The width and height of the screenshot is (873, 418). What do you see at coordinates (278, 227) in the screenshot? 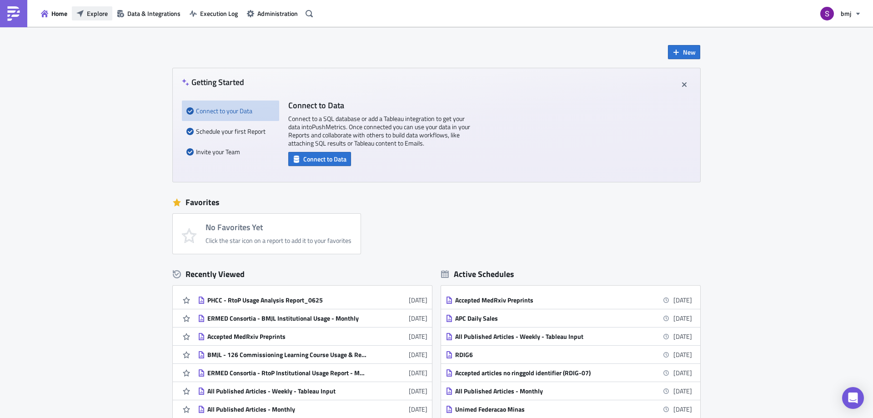
I see `h4: No Favorites Yet` at bounding box center [278, 227].